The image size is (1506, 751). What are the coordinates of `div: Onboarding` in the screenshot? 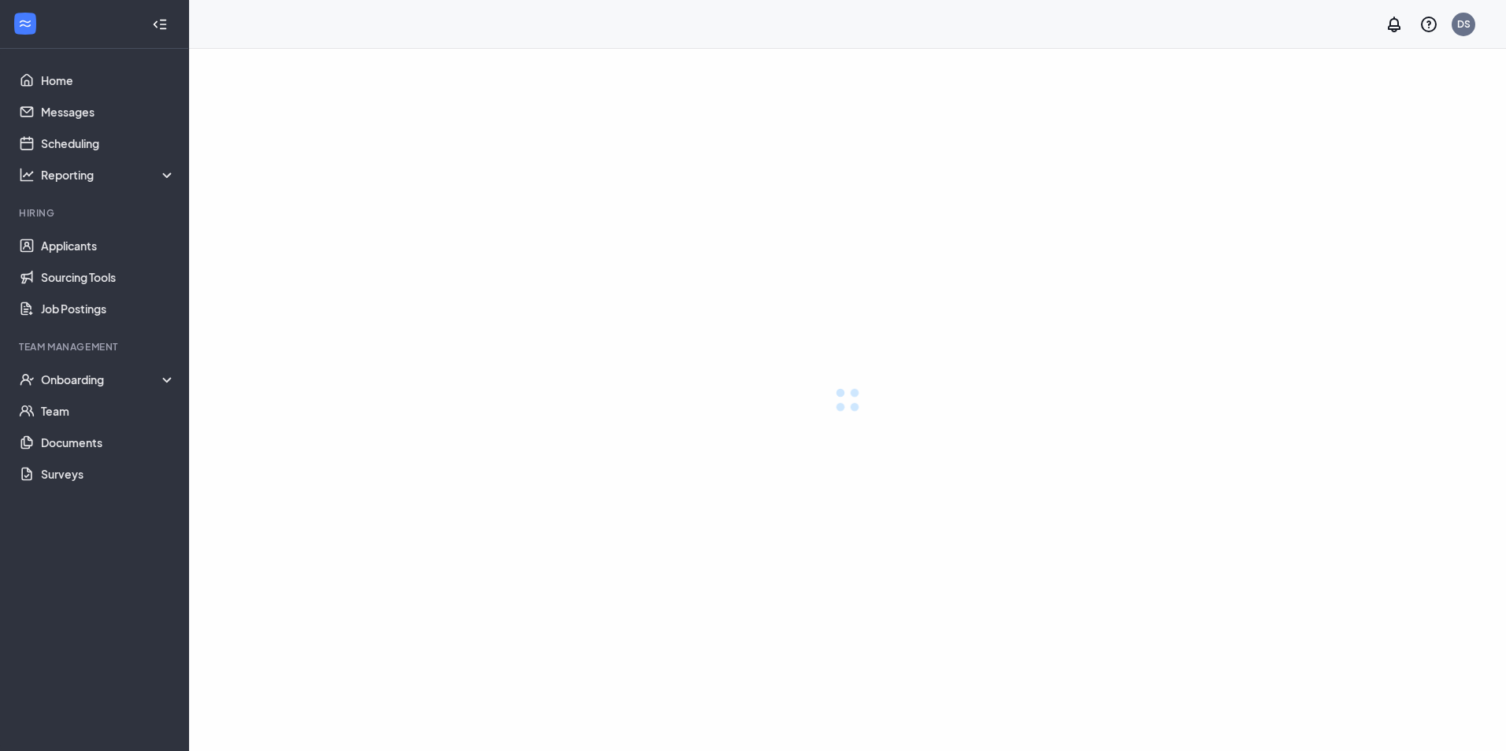 It's located at (109, 380).